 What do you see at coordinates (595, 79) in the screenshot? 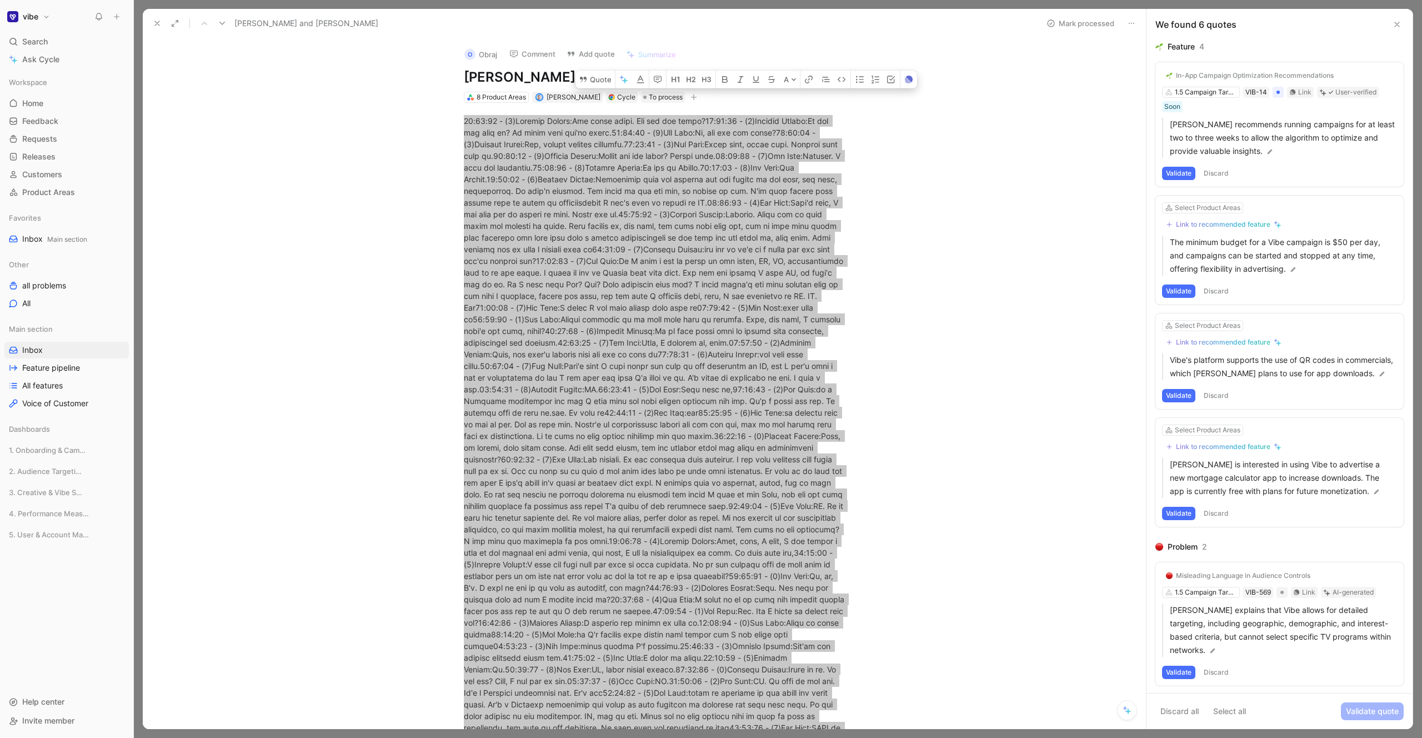
I see `button: Quote` at bounding box center [595, 79].